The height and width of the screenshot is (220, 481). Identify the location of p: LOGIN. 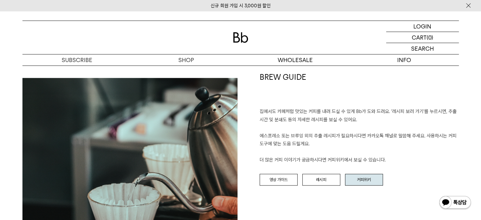
(422, 26).